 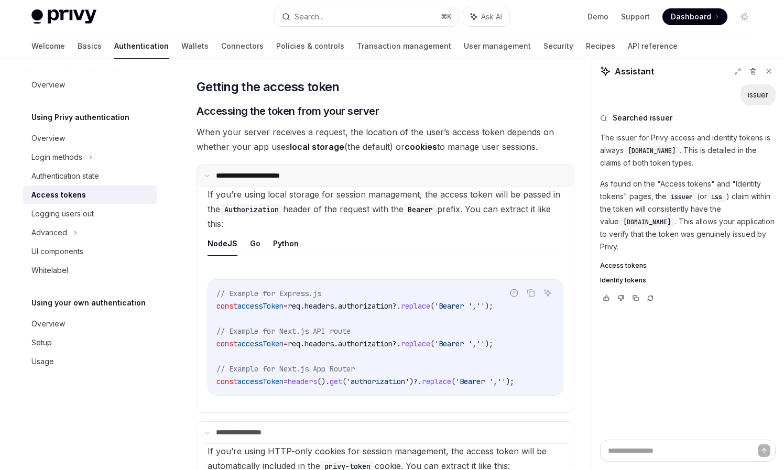 I want to click on a: Demo, so click(x=598, y=17).